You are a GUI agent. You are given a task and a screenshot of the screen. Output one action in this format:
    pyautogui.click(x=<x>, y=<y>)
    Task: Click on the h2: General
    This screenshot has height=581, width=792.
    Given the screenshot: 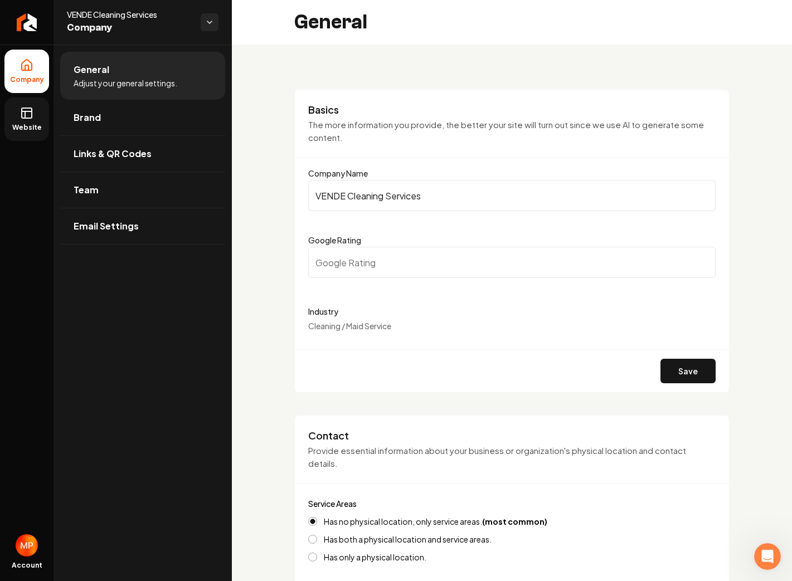 What is the action you would take?
    pyautogui.click(x=330, y=22)
    